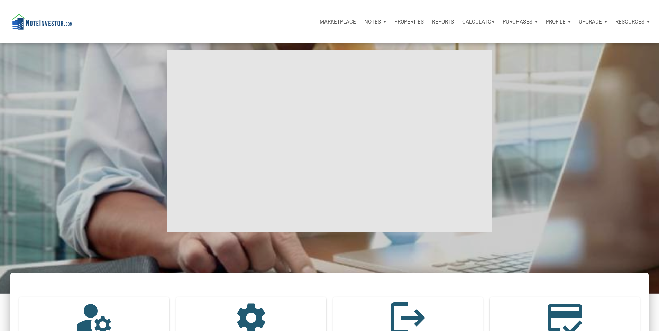 Image resolution: width=659 pixels, height=331 pixels. Describe the element at coordinates (409, 22) in the screenshot. I see `a: Properties` at that location.